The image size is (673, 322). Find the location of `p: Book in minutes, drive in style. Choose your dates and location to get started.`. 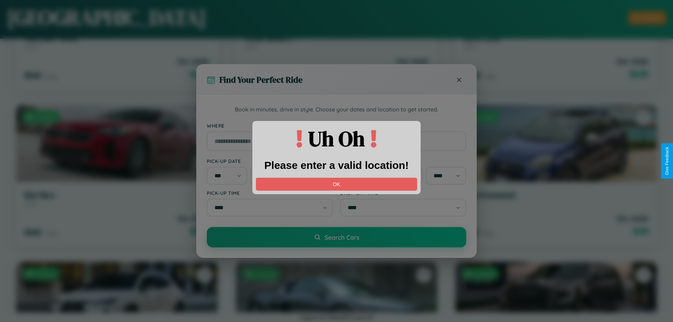

p: Book in minutes, drive in style. Choose your dates and location to get started. is located at coordinates (336, 110).